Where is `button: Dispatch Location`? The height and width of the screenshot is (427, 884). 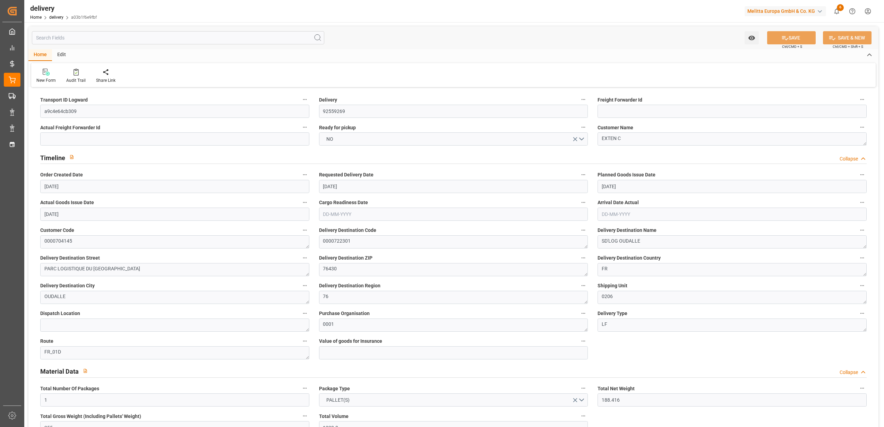 button: Dispatch Location is located at coordinates (305, 313).